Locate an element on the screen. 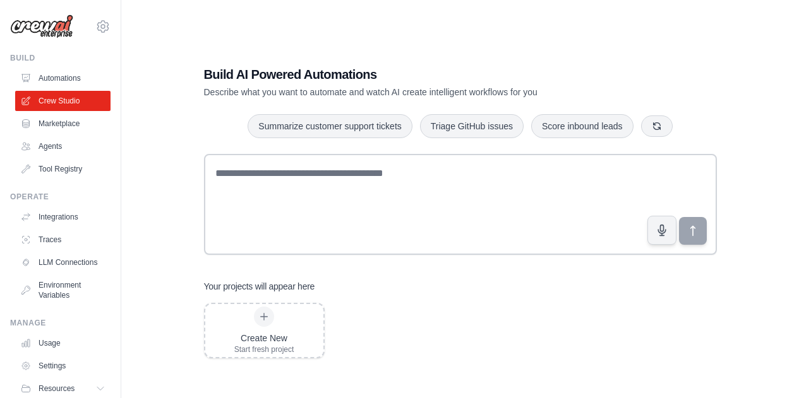 This screenshot has height=398, width=799. button: Click to speak your automation idea is located at coordinates (662, 230).